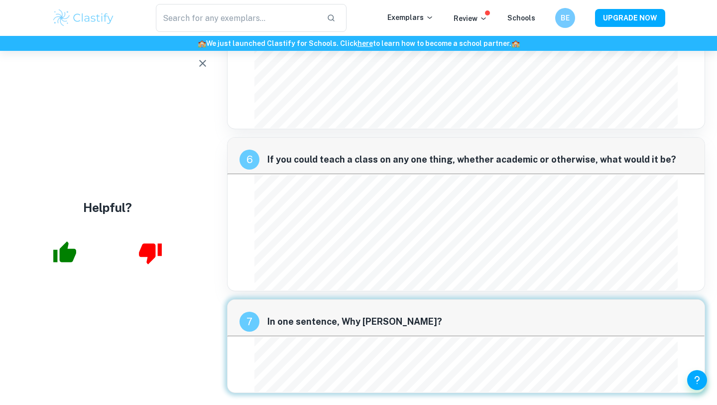  I want to click on span: If you could teach a class on any one thing, whether academic or otherwise, what would it be?, so click(480, 159).